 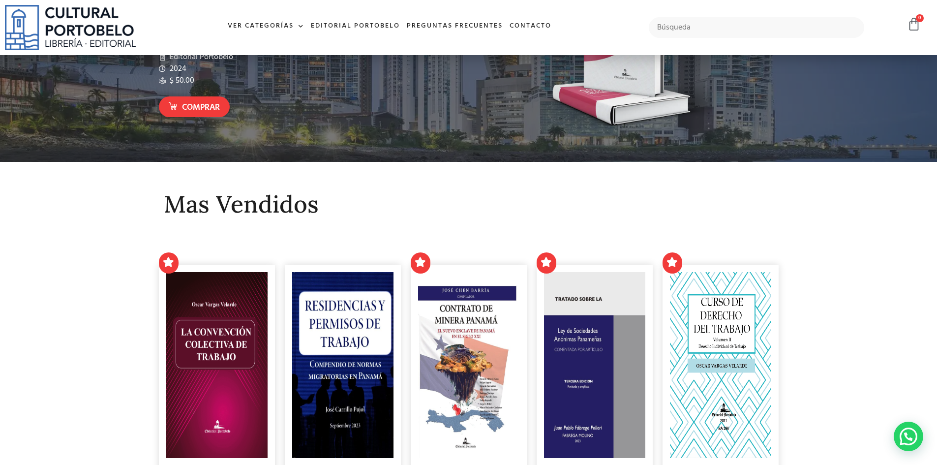 I want to click on img: img20231003_15474135, so click(x=343, y=365).